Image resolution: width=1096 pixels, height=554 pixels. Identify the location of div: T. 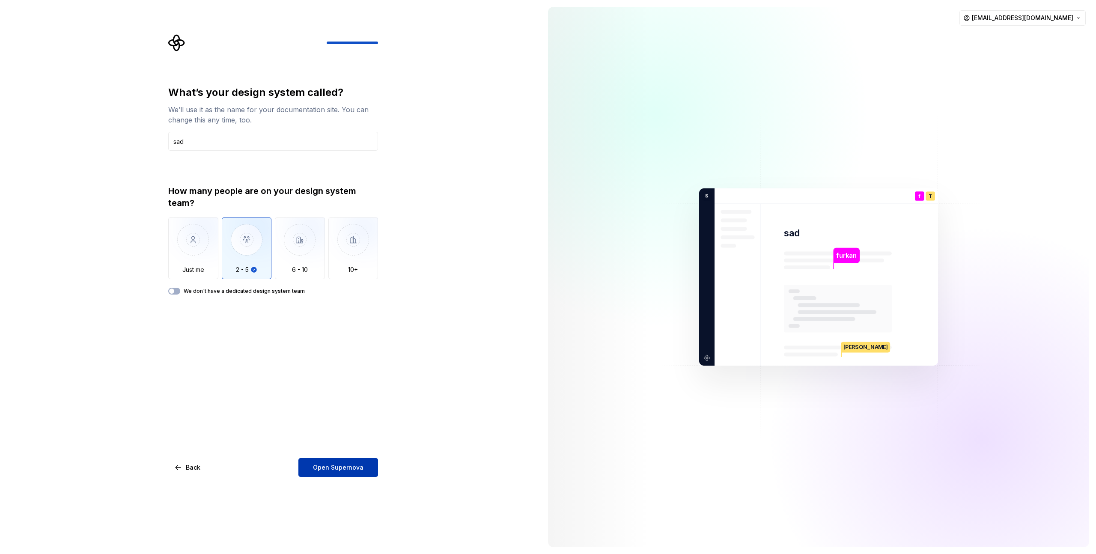
(930, 196).